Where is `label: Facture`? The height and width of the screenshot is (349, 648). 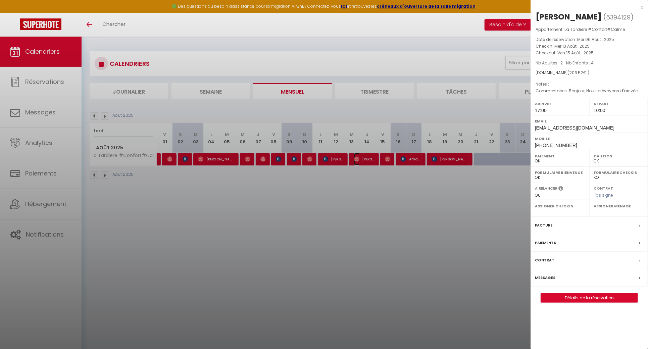 label: Facture is located at coordinates (543, 225).